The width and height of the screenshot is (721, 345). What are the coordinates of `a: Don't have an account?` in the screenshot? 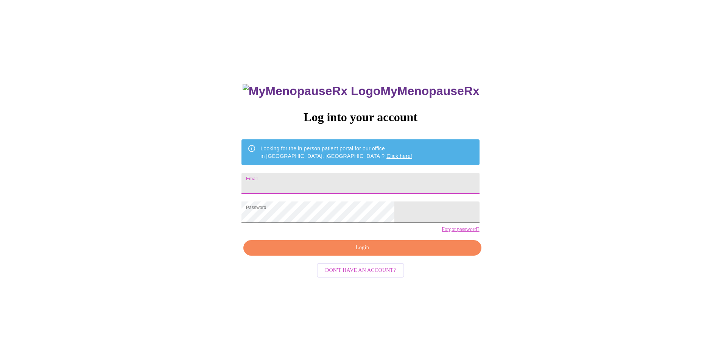 It's located at (360, 270).